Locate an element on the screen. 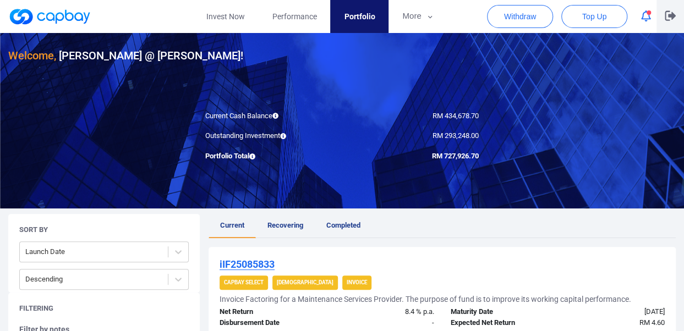 The width and height of the screenshot is (684, 331). button: Withdraw is located at coordinates (520, 17).